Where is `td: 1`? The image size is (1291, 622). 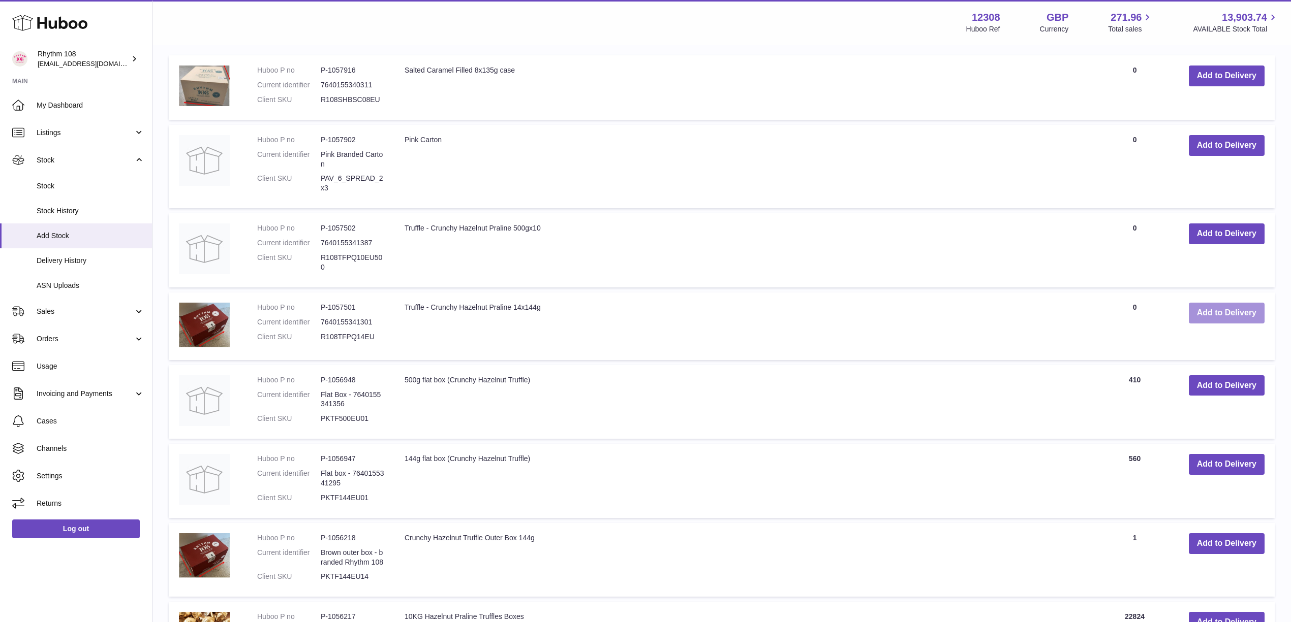 td: 1 is located at coordinates (1134, 560).